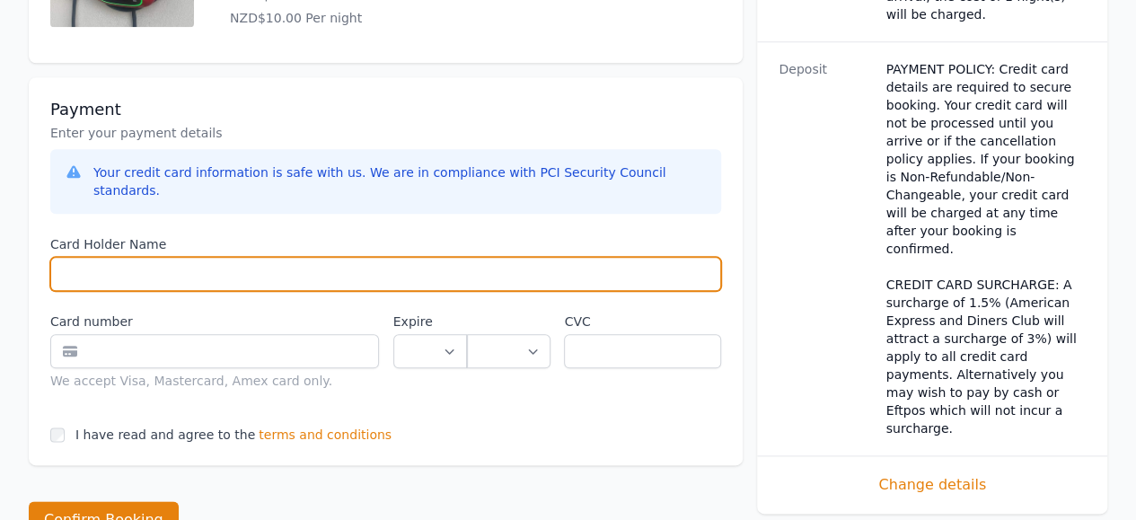 This screenshot has width=1136, height=520. Describe the element at coordinates (385, 110) in the screenshot. I see `h3: Payment` at that location.